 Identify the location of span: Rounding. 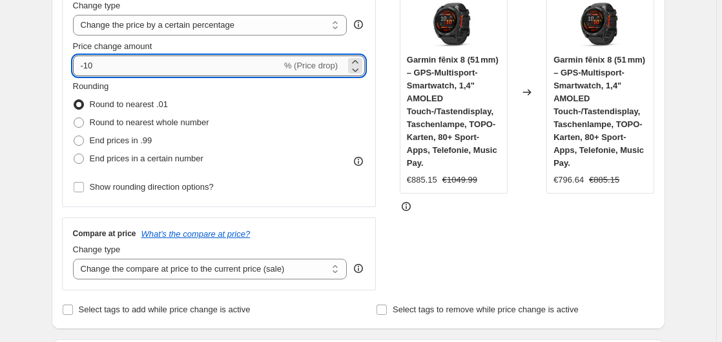
(91, 86).